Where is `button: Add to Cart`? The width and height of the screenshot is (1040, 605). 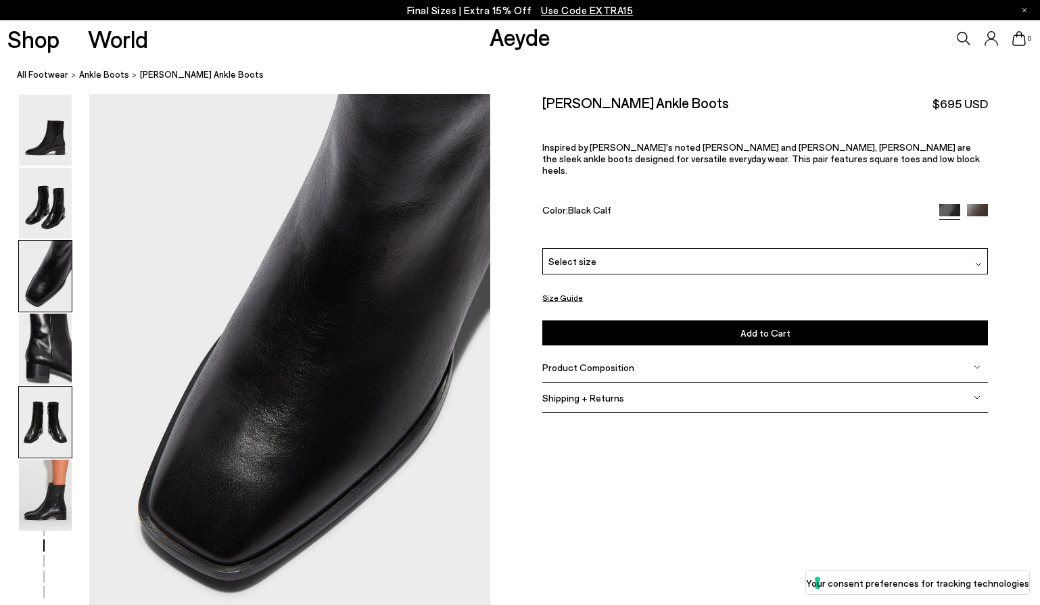
button: Add to Cart is located at coordinates (765, 333).